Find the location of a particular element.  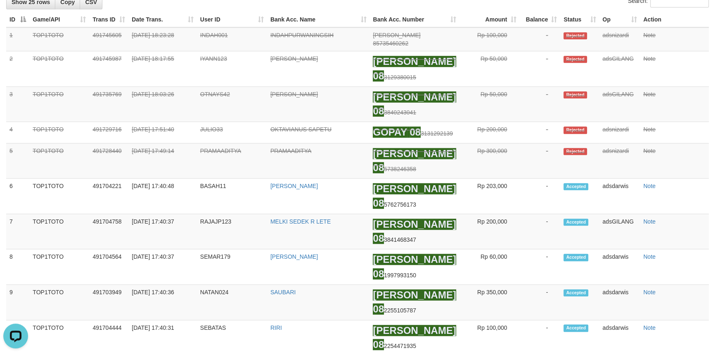

td: adsGILANG is located at coordinates (619, 231).